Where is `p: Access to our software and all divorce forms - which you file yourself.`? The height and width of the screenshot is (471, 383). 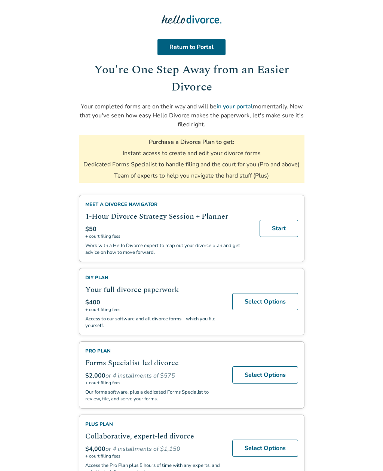 p: Access to our software and all divorce forms - which you file yourself. is located at coordinates (154, 322).